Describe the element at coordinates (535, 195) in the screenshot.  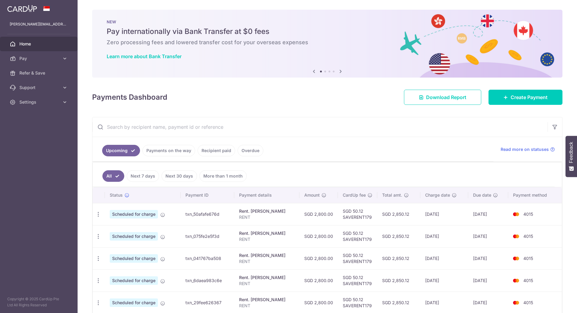
I see `th: Payment method` at that location.